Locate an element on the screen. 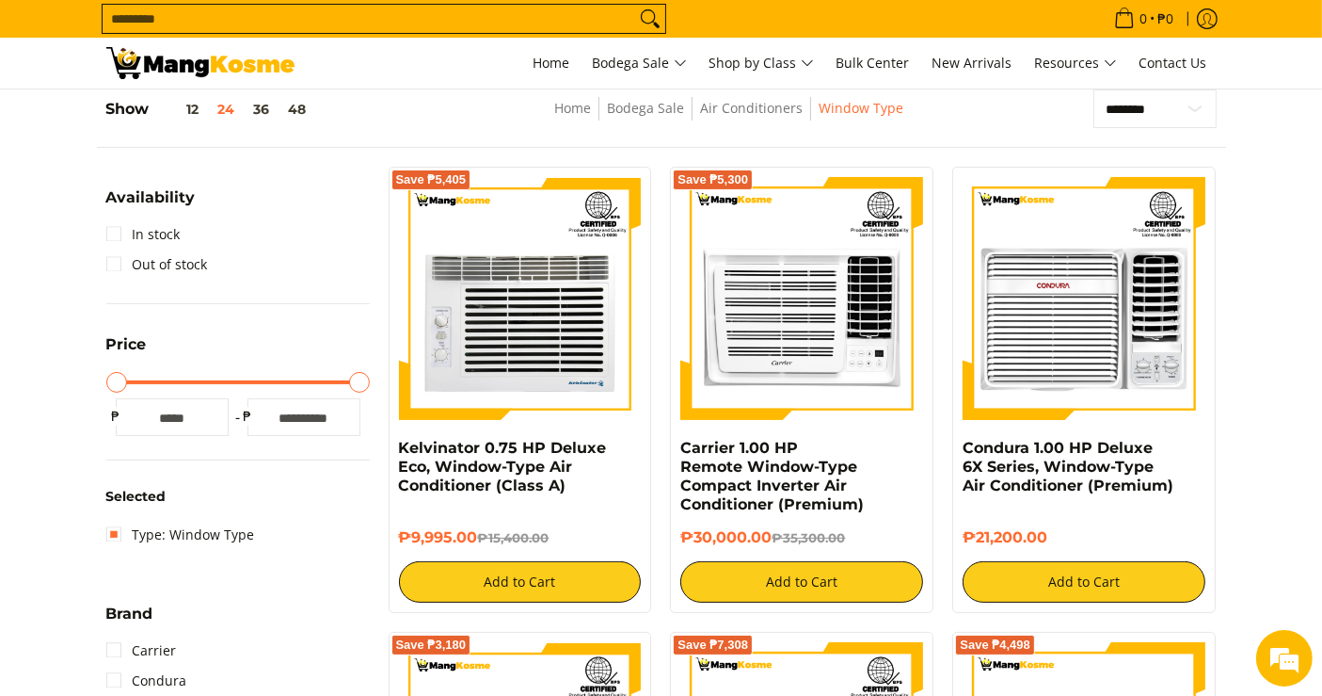 The image size is (1322, 696). a: Kelvinator 0.75 HP Deluxe Eco, Window-Type Air Conditioner (Class A) is located at coordinates (503, 466).